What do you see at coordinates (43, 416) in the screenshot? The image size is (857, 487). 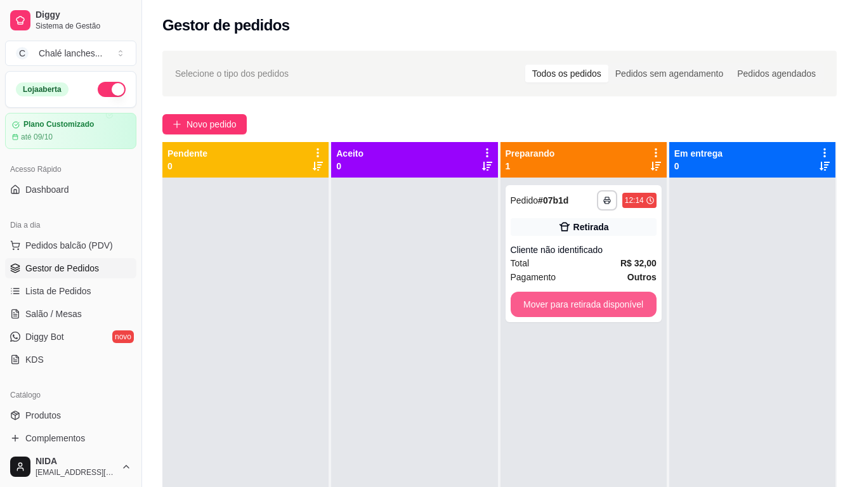 I see `span: Produtos` at bounding box center [43, 416].